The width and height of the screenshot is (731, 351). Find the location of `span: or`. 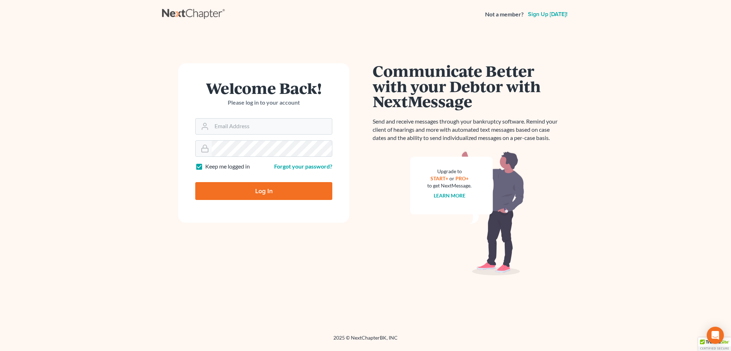

span: or is located at coordinates (452, 178).